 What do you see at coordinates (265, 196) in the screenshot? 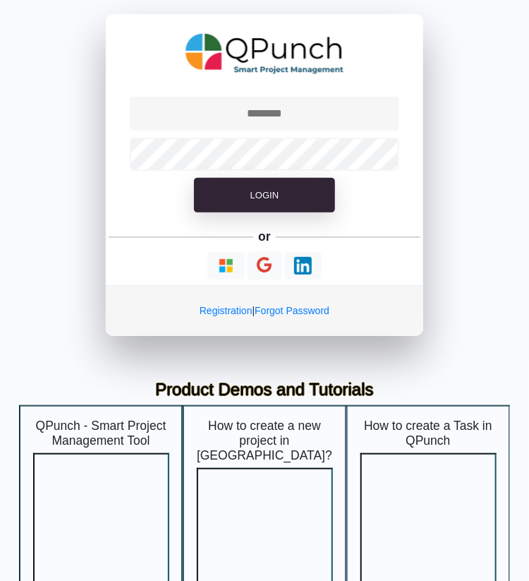
I see `button: Login` at bounding box center [265, 196].